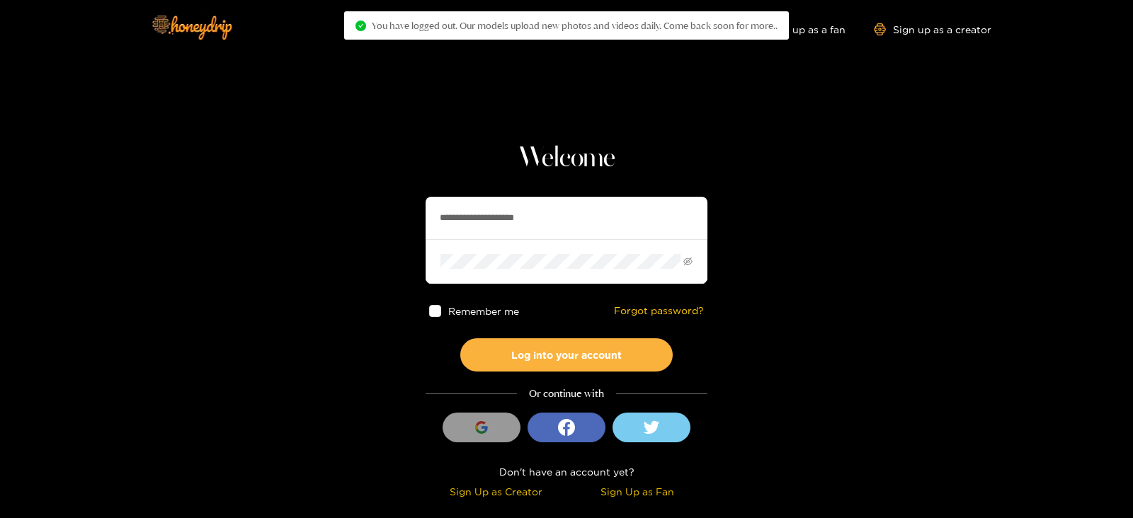 This screenshot has height=518, width=1133. I want to click on span: Remember me, so click(484, 311).